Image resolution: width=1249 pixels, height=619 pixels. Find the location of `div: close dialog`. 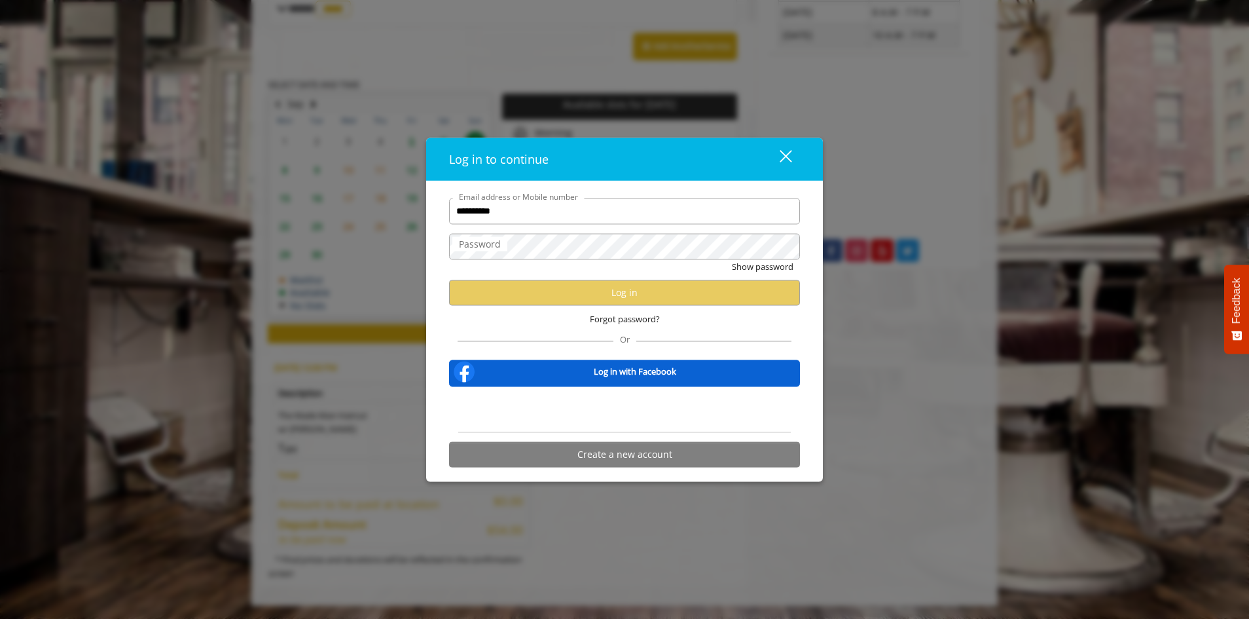

div: close dialog is located at coordinates (778, 159).